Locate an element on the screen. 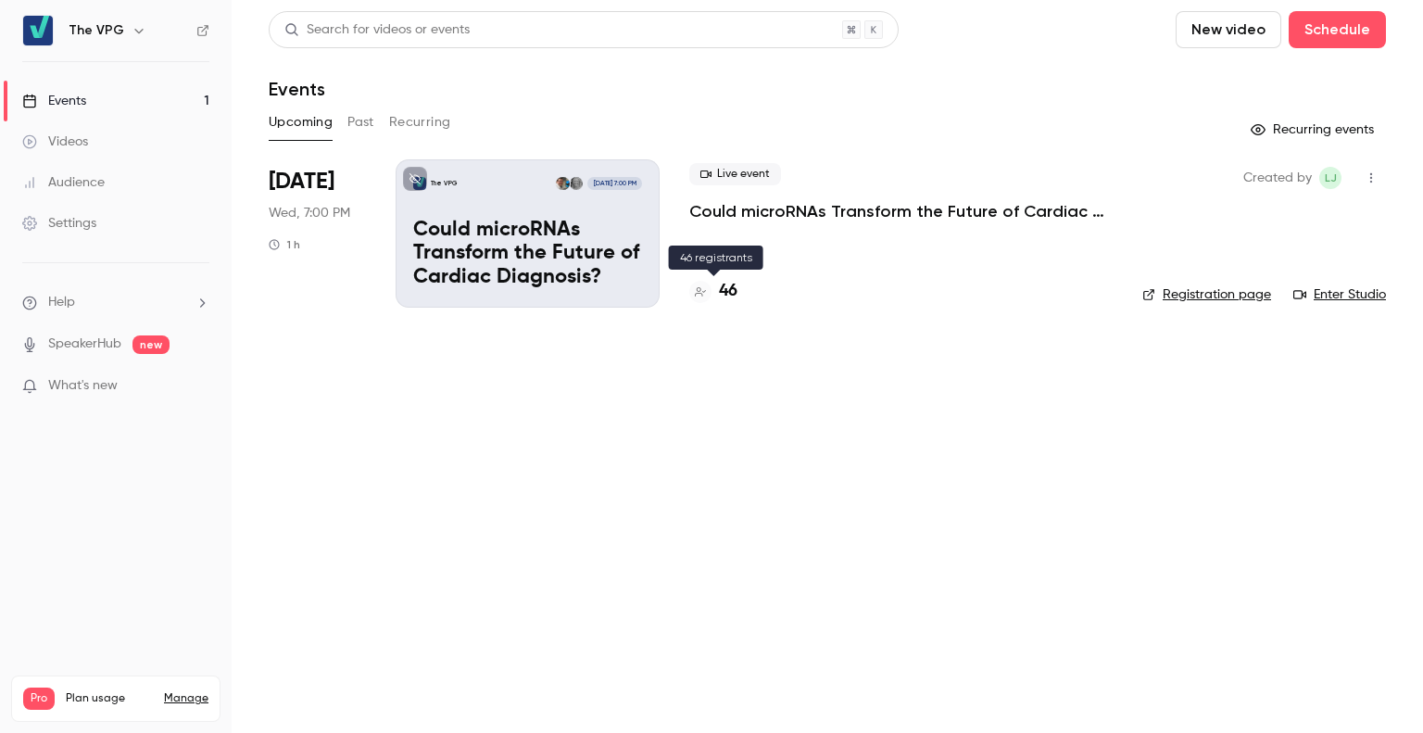  a: SpeakerHub is located at coordinates (84, 344).